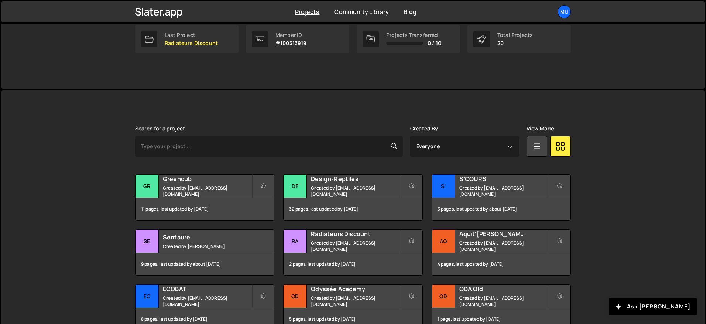  What do you see at coordinates (540, 129) in the screenshot?
I see `label: View Mode` at bounding box center [540, 129].